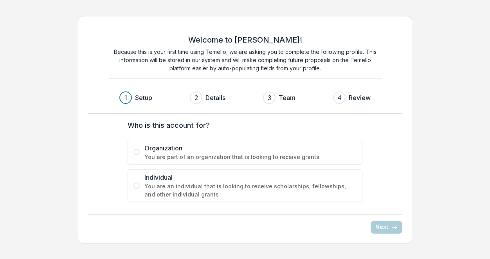  I want to click on span: Individual, so click(250, 178).